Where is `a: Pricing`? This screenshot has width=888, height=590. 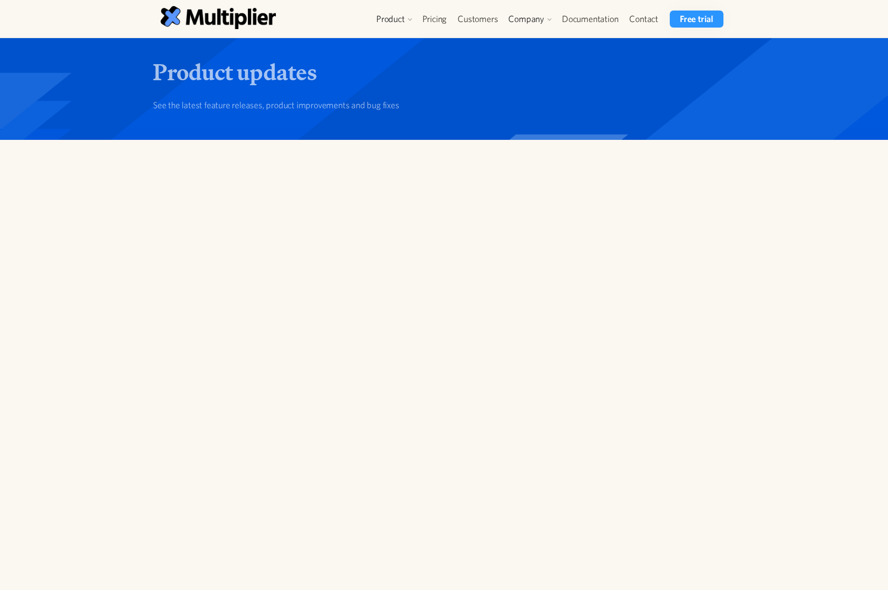 a: Pricing is located at coordinates (434, 19).